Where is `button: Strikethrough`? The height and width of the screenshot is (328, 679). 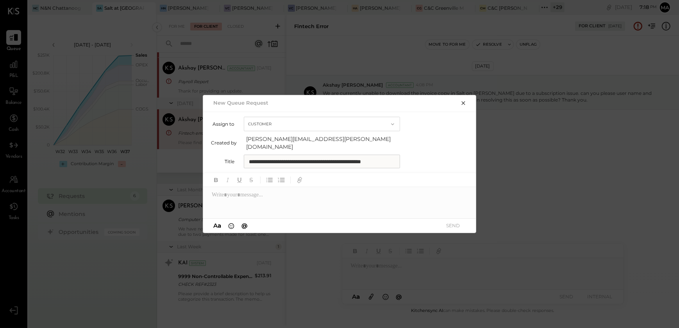
button: Strikethrough is located at coordinates (251, 180).